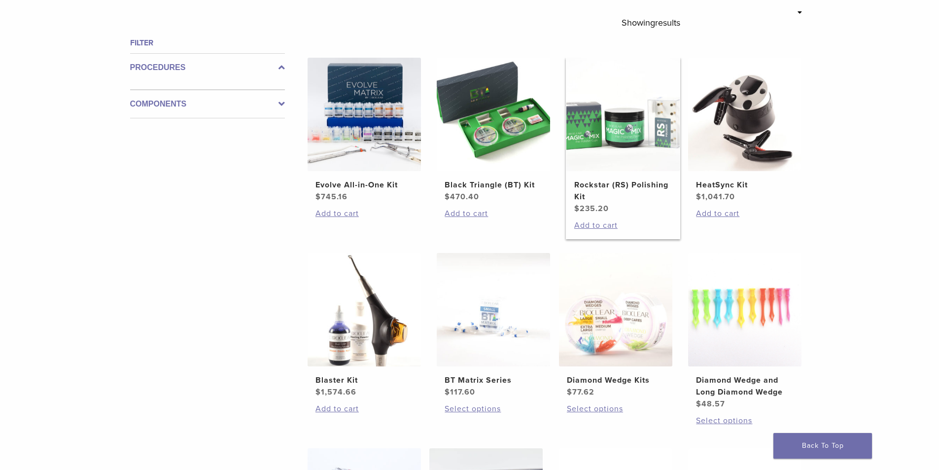  Describe the element at coordinates (364, 185) in the screenshot. I see `h2: Evolve All-in-One Kit` at that location.